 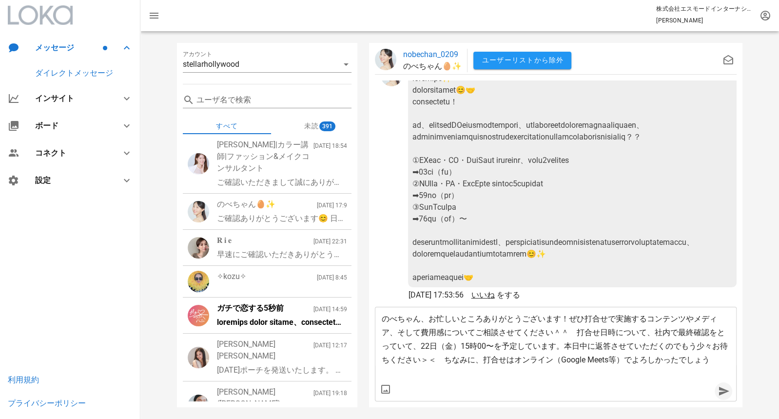 I want to click on div: プライバシーポリシー, so click(x=47, y=402).